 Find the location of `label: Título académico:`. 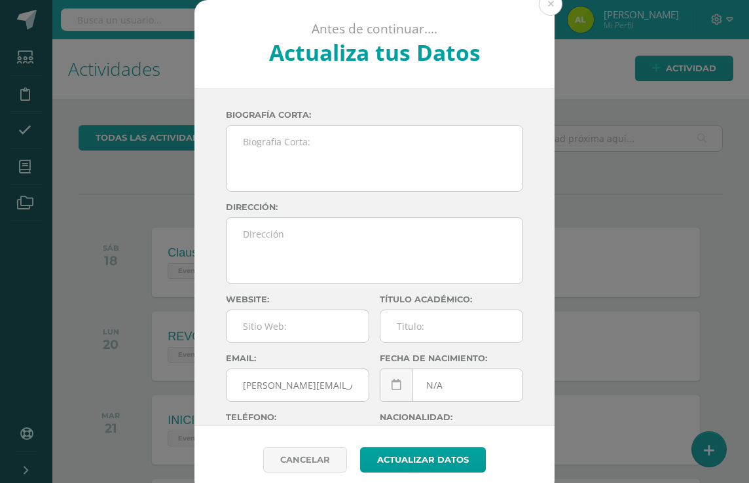

label: Título académico: is located at coordinates (451, 299).